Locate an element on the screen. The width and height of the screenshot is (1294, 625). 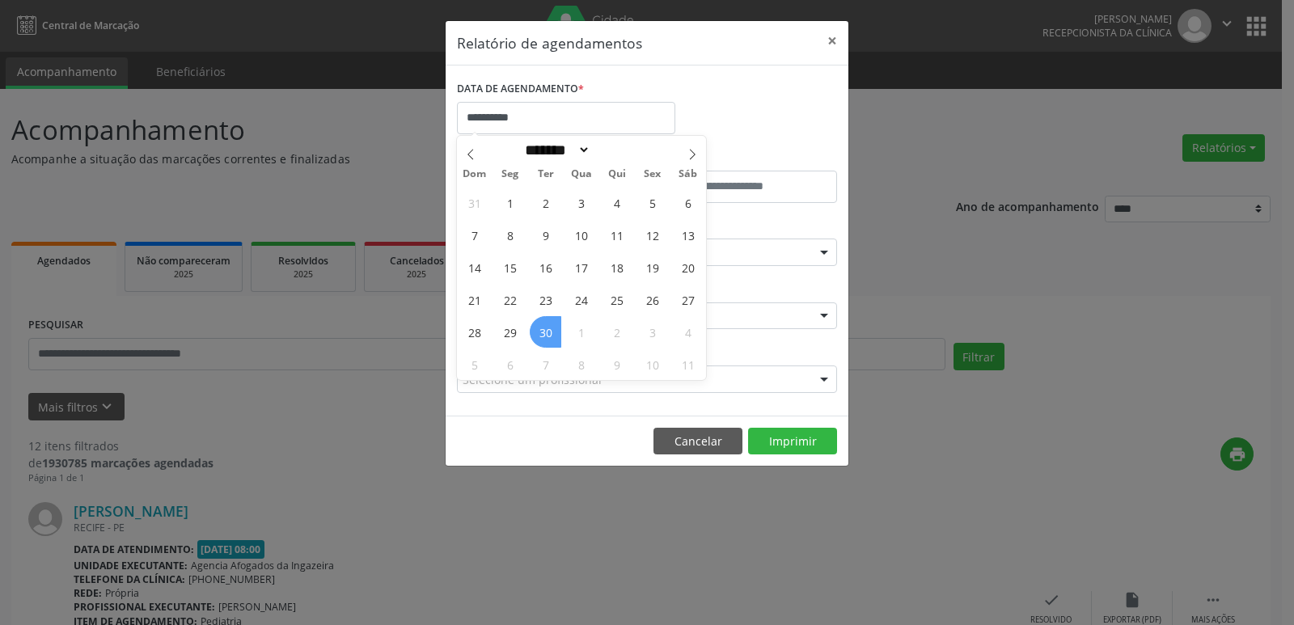
span: Setembro 16, 2025 is located at coordinates (545, 267).